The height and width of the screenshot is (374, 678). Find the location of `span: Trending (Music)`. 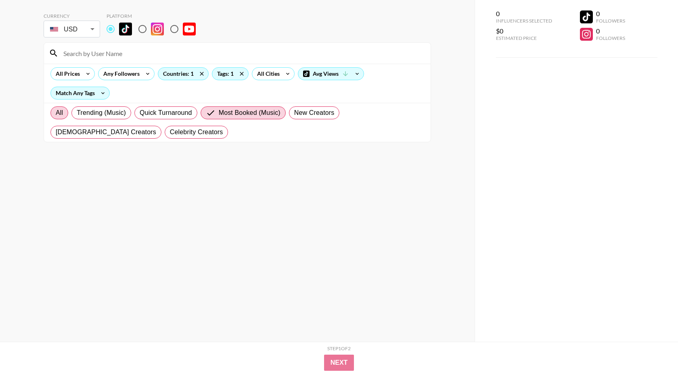

span: Trending (Music) is located at coordinates (101, 113).